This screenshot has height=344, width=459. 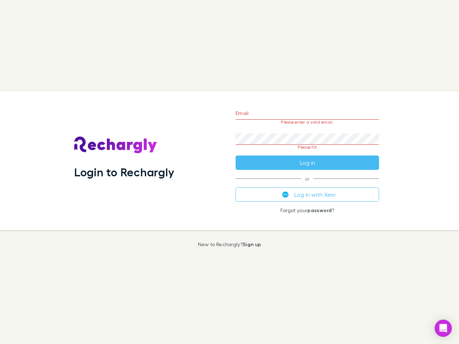 What do you see at coordinates (307, 211) in the screenshot?
I see `p: Forgot your ?` at bounding box center [307, 211].